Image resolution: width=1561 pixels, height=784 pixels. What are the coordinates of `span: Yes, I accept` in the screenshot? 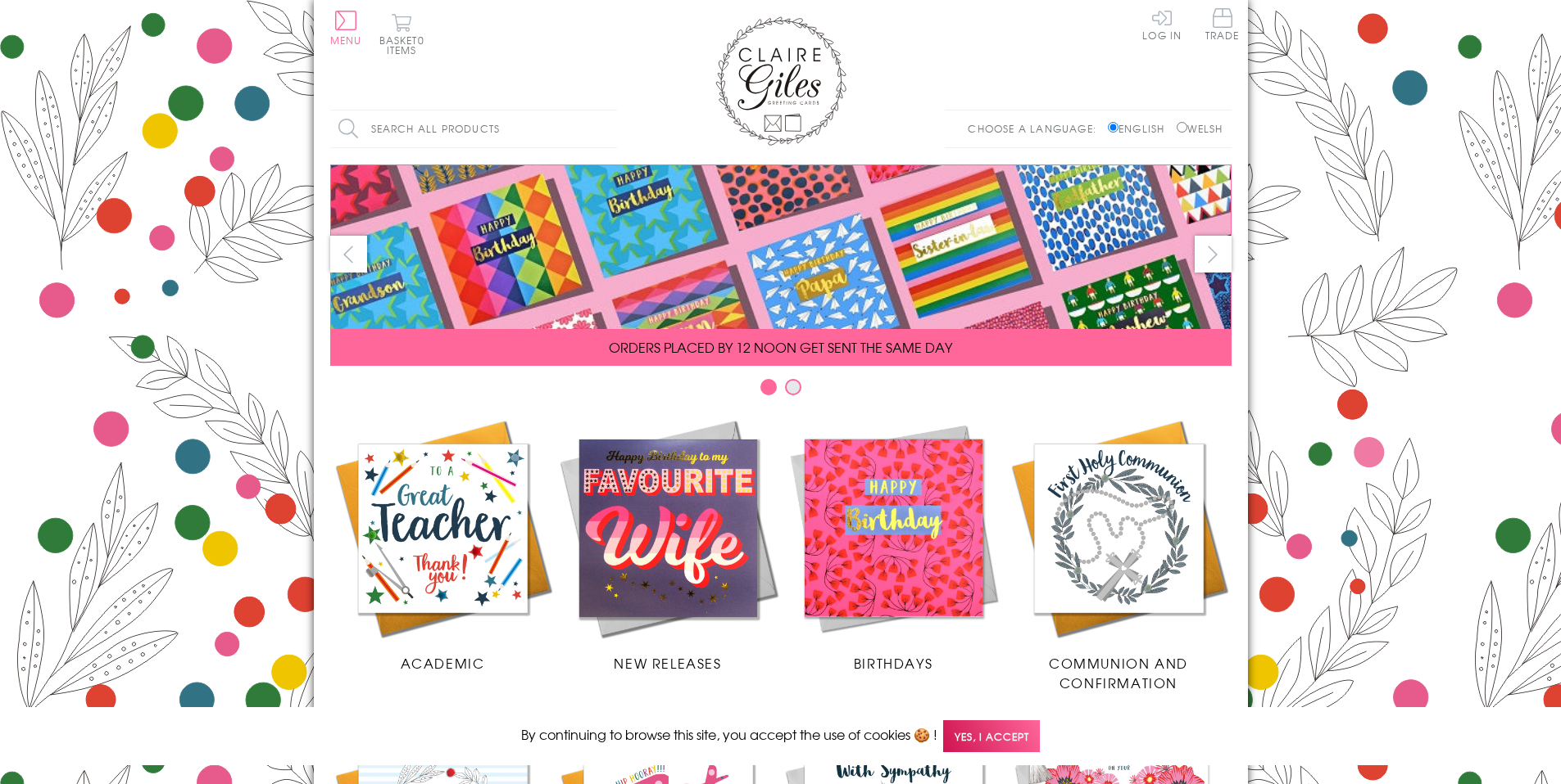 It's located at (991, 736).